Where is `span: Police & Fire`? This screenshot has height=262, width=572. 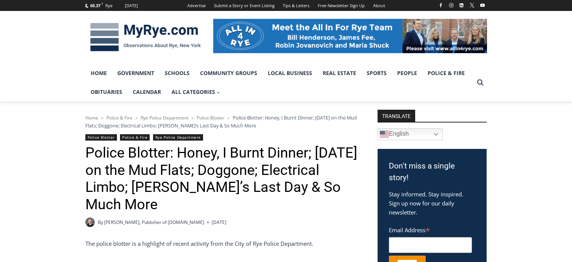 span: Police & Fire is located at coordinates (119, 117).